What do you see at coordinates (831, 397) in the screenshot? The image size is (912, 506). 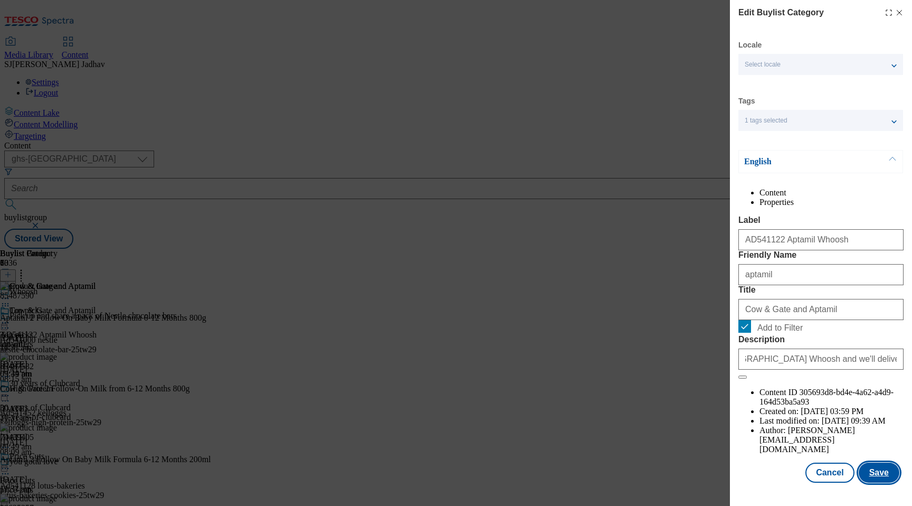 I see `li: Content ID` at bounding box center [831, 397].